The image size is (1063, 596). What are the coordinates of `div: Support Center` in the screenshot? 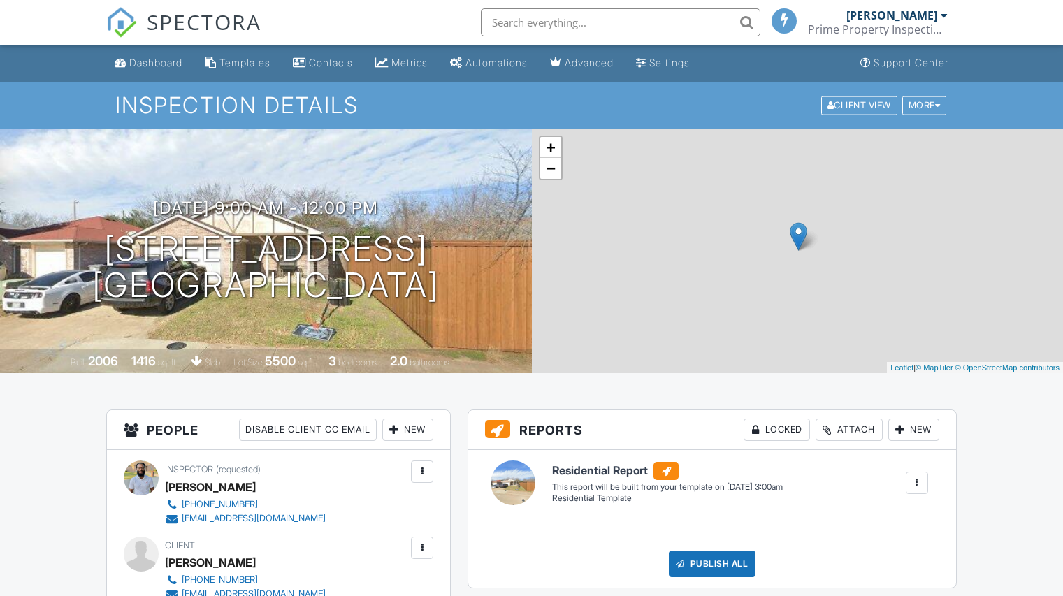 It's located at (911, 62).